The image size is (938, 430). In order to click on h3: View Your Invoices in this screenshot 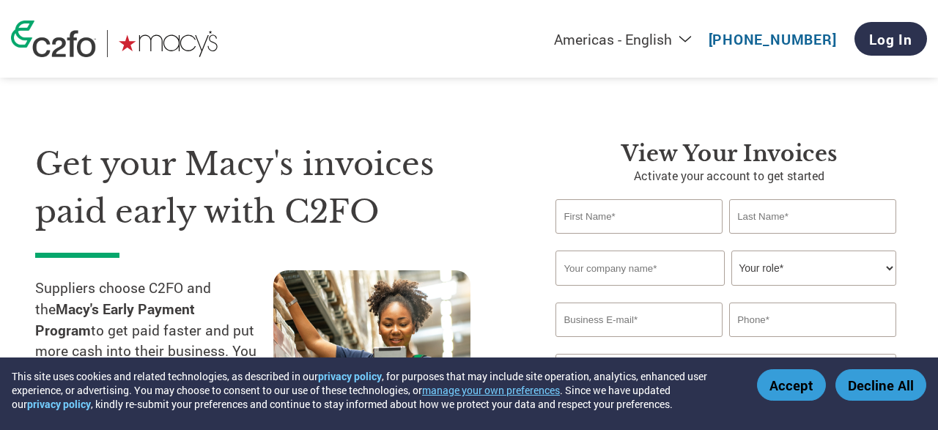, I will do `click(729, 154)`.